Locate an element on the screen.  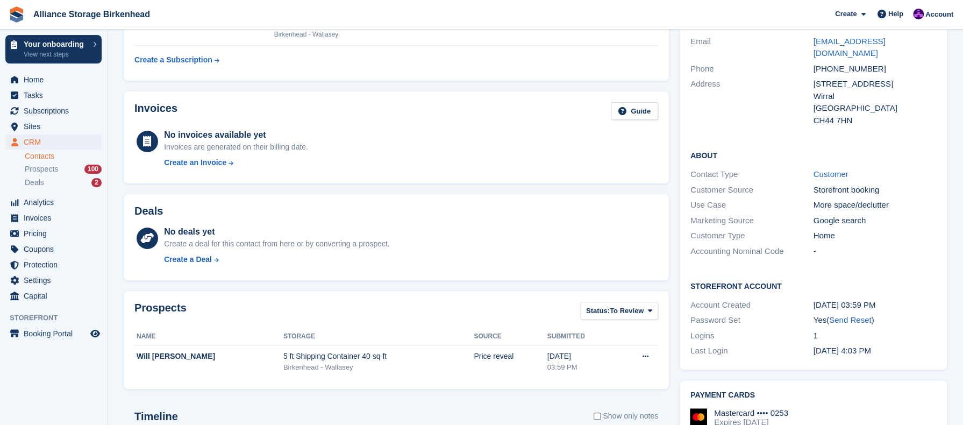
h2: Prospects is located at coordinates (160, 311).